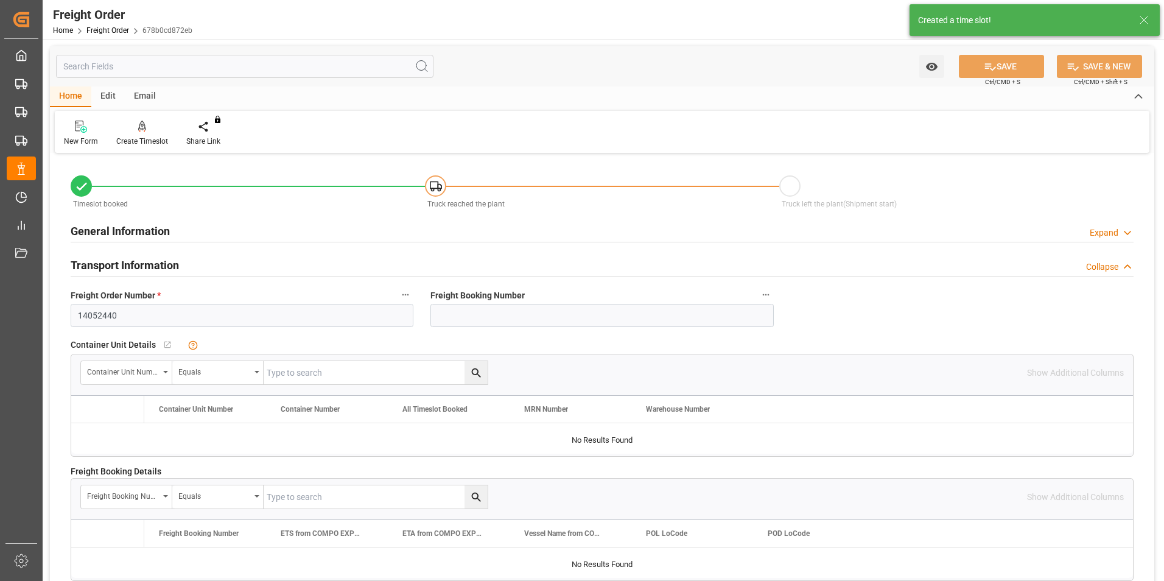  Describe the element at coordinates (125, 265) in the screenshot. I see `h2: Transport Information` at that location.